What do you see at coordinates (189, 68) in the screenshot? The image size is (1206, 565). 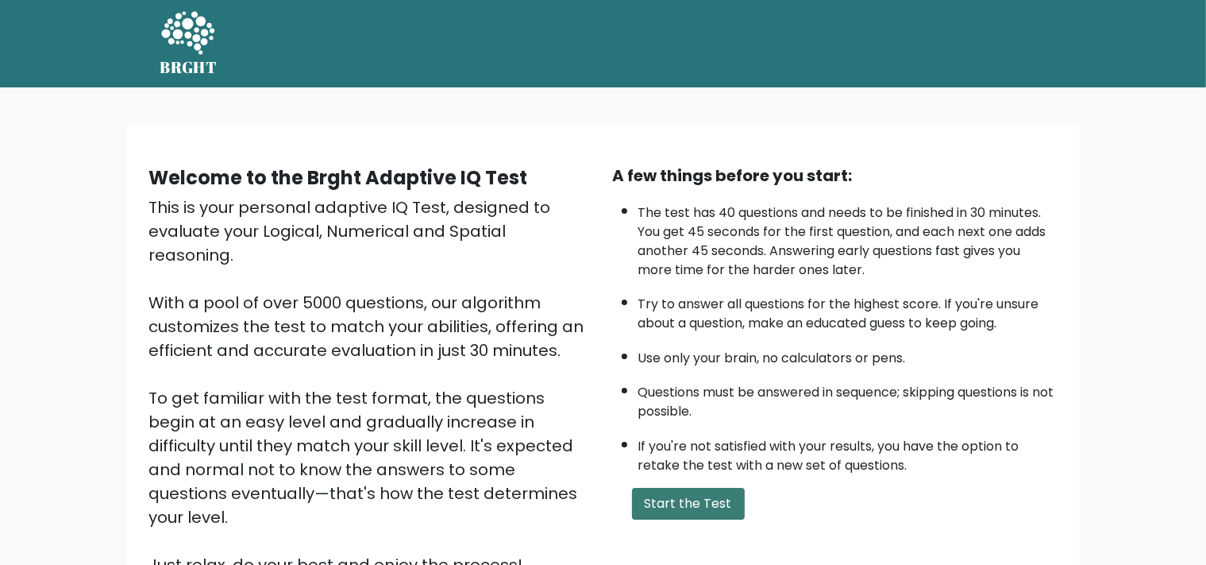 I see `h5: BRGHT` at bounding box center [189, 68].